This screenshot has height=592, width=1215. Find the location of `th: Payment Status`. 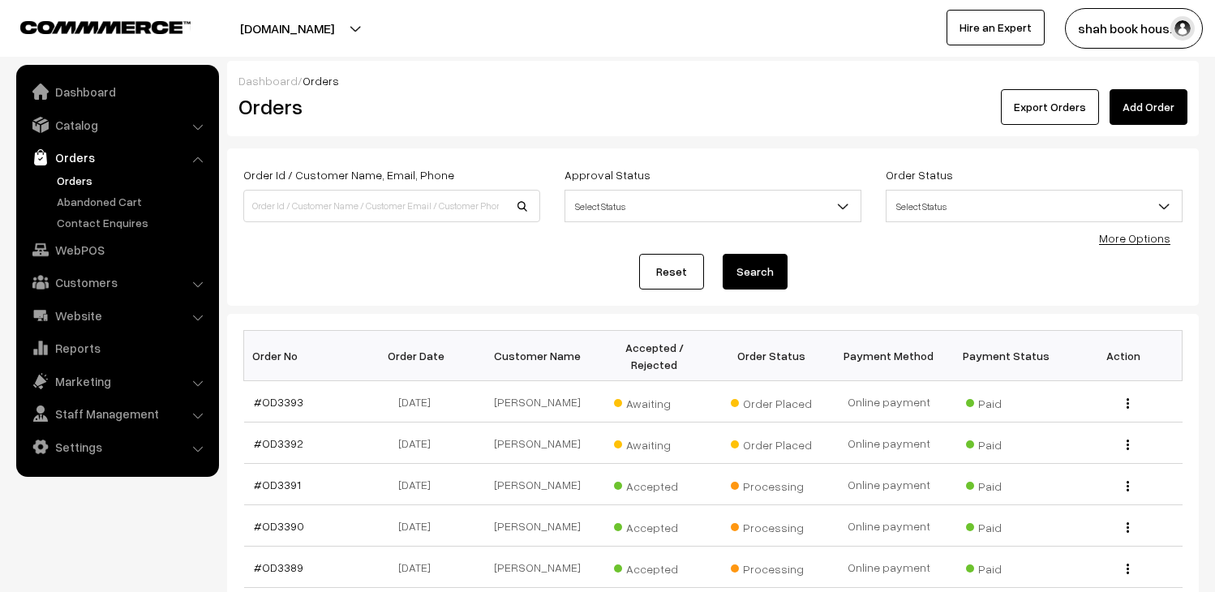

th: Payment Status is located at coordinates (1005, 356).